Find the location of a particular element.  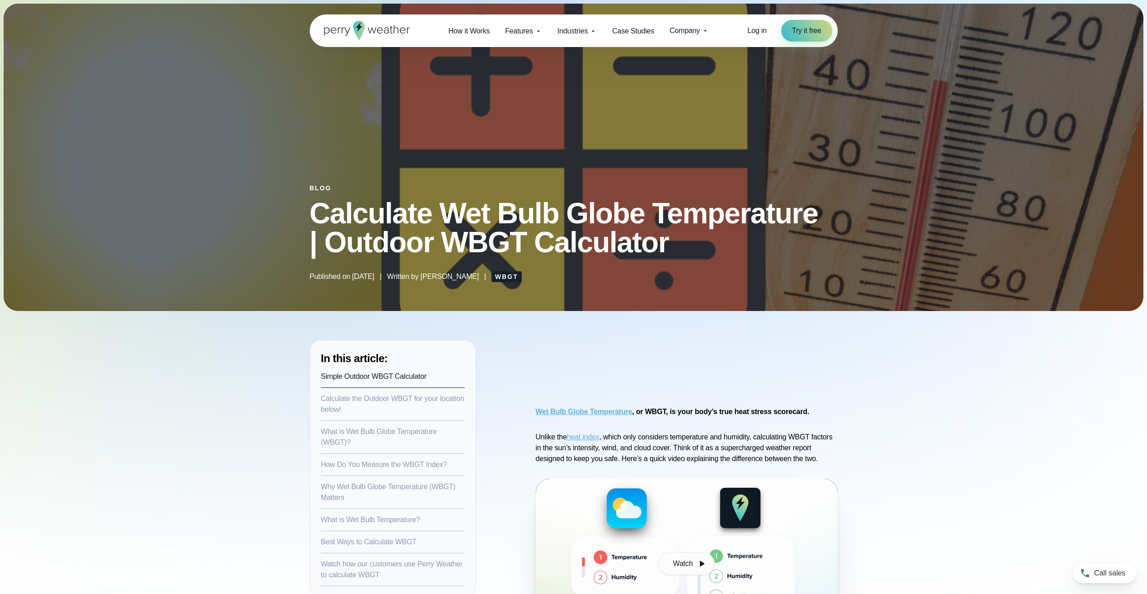

h3: In this article: is located at coordinates (393, 359).